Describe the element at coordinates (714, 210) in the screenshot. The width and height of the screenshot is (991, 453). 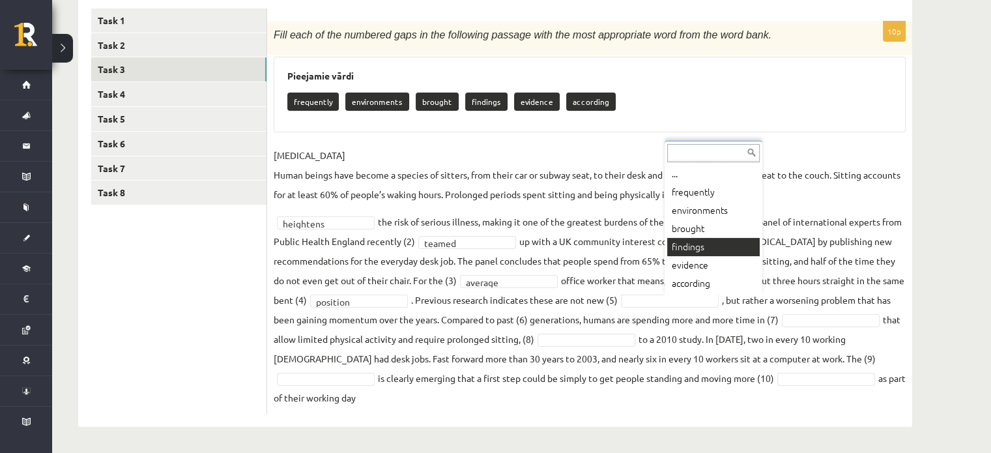
I see `div: environments` at that location.